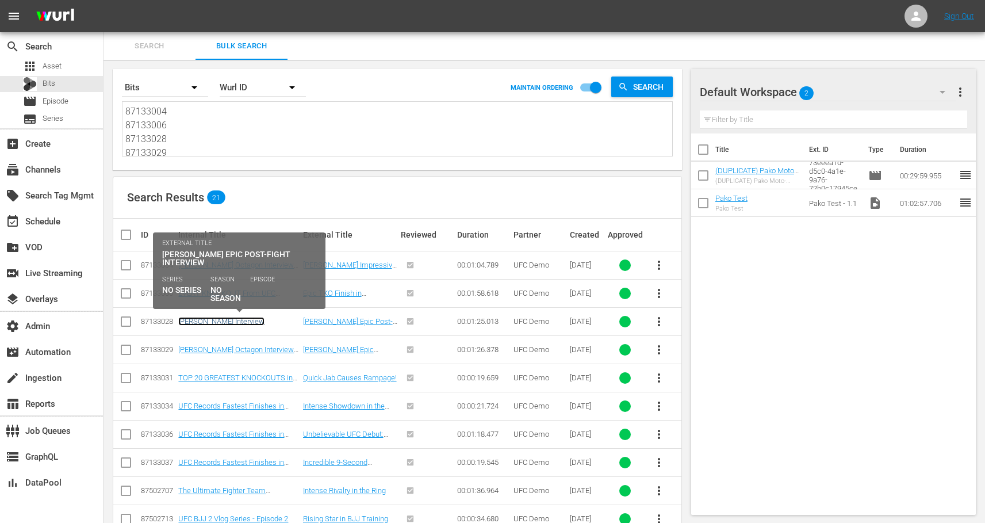 This screenshot has width=985, height=523. What do you see at coordinates (13, 299) in the screenshot?
I see `span: Overlays` at bounding box center [13, 299].